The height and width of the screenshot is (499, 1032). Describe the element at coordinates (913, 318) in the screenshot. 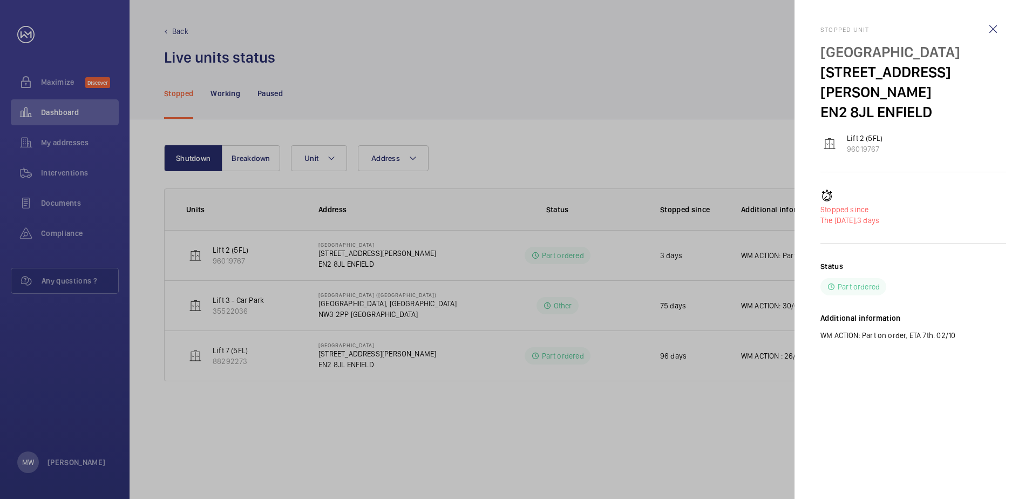

I see `h2: Additional information` at that location.